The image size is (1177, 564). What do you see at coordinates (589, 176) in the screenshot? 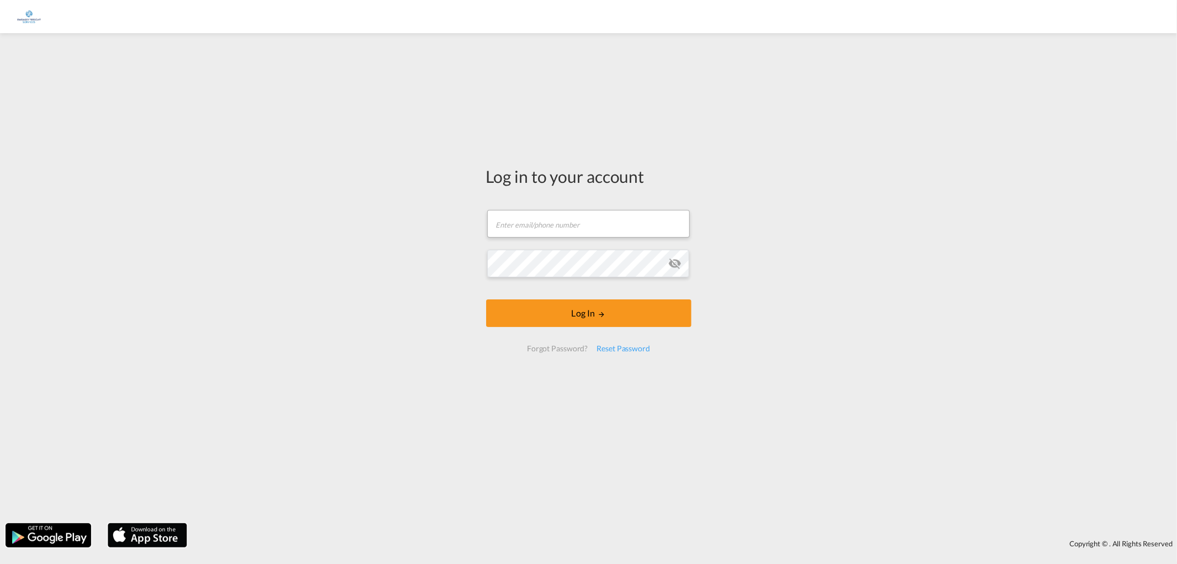
I see `div: Log in to your account` at bounding box center [589, 176].